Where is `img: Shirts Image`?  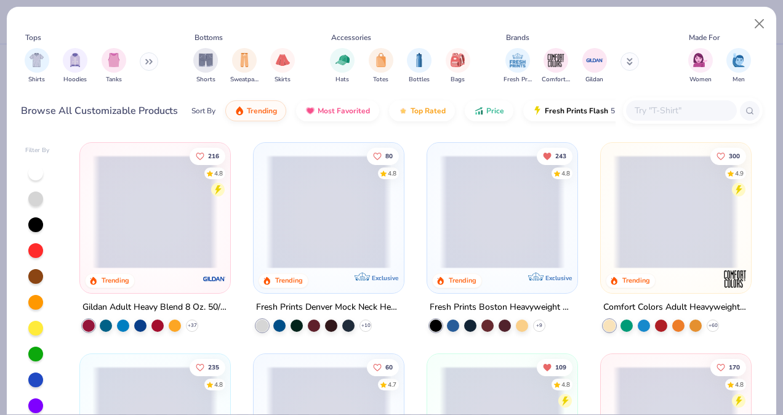 img: Shirts Image is located at coordinates (36, 60).